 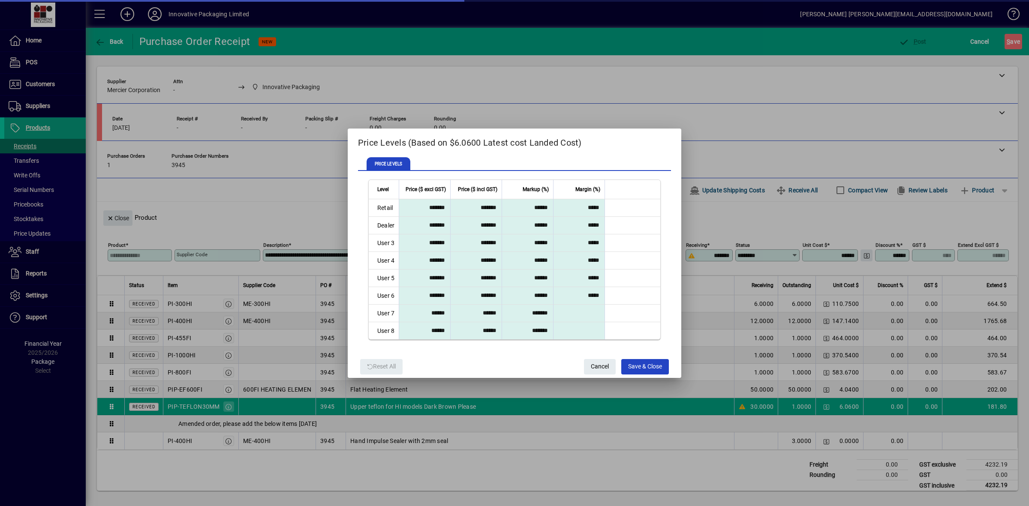 I want to click on span: Markup (%), so click(x=536, y=190).